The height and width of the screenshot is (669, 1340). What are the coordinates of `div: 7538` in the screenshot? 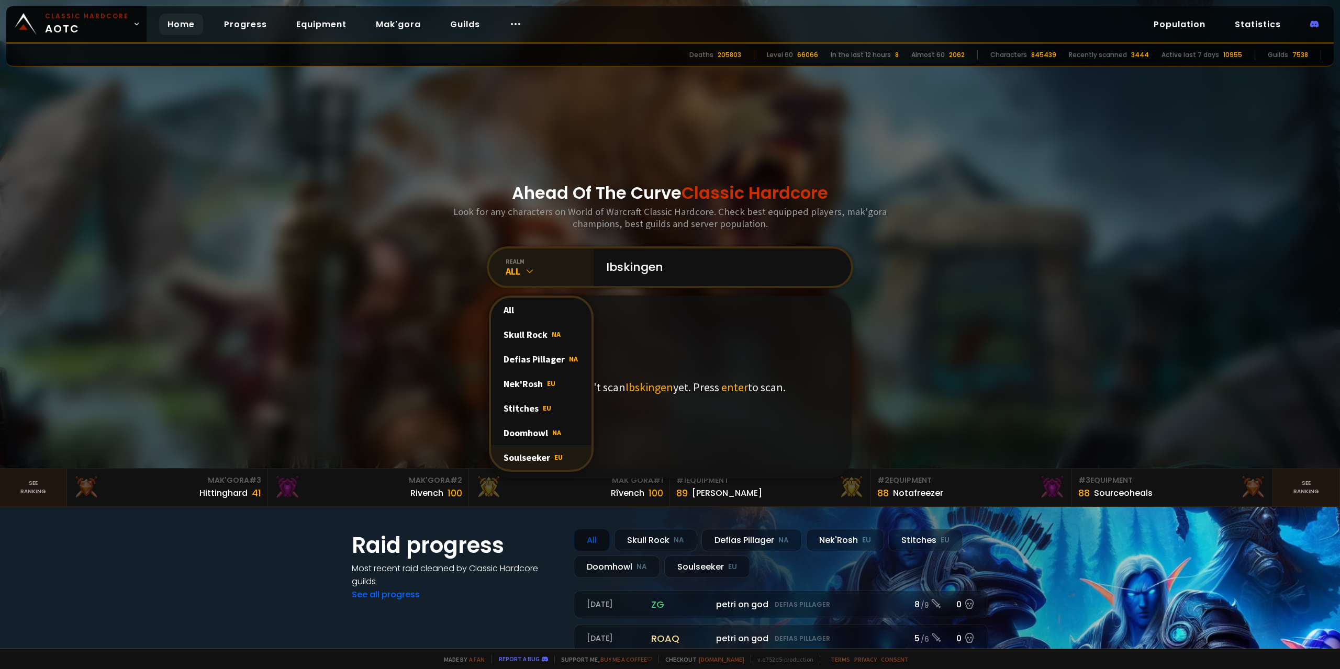 It's located at (1300, 55).